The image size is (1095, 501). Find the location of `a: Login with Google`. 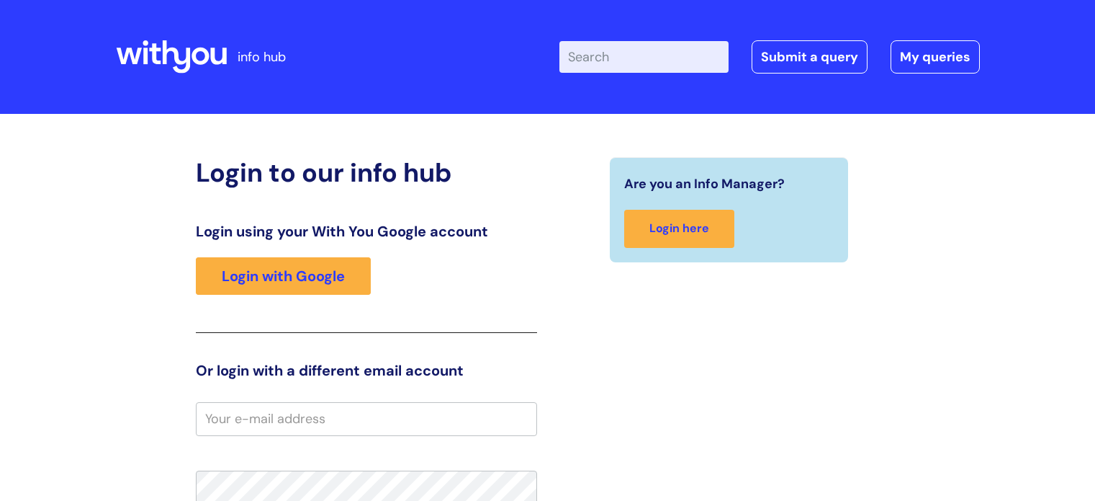

a: Login with Google is located at coordinates (283, 276).